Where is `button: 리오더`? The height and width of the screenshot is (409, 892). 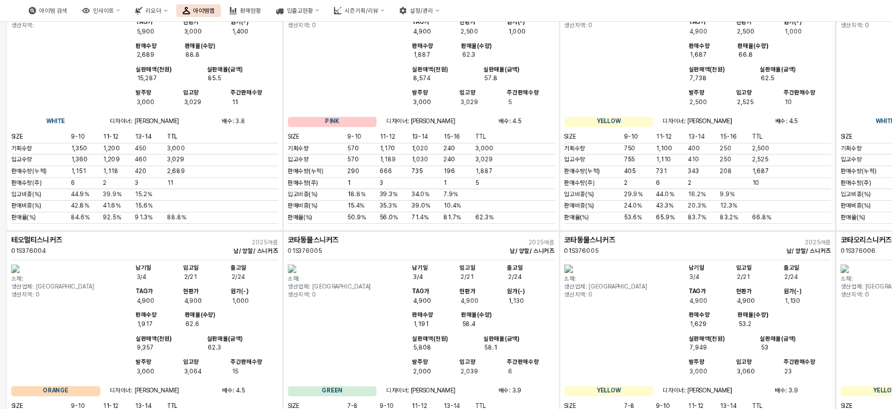
button: 리오더 is located at coordinates (151, 11).